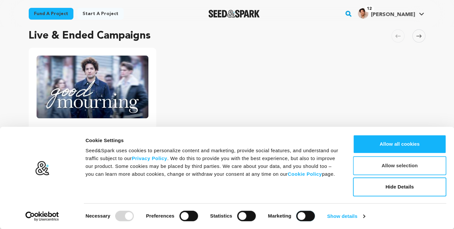 Image resolution: width=454 pixels, height=229 pixels. What do you see at coordinates (399, 144) in the screenshot?
I see `button: Allow all cookies` at bounding box center [399, 144].